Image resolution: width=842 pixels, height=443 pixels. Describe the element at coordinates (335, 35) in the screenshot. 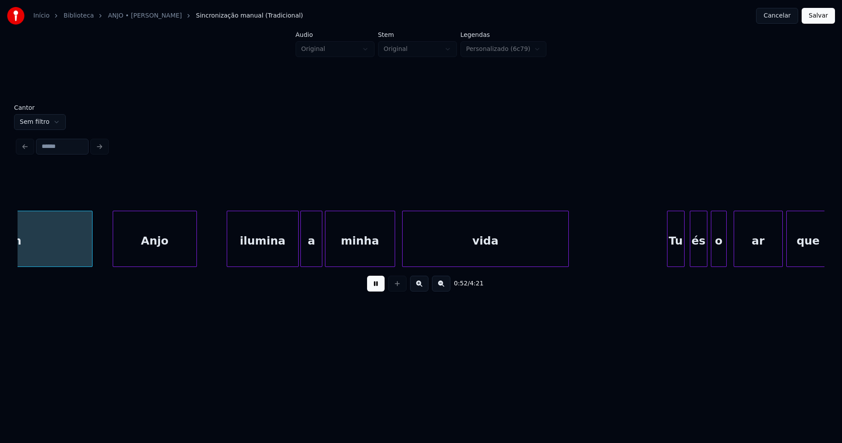

I see `label: Áudio` at that location.